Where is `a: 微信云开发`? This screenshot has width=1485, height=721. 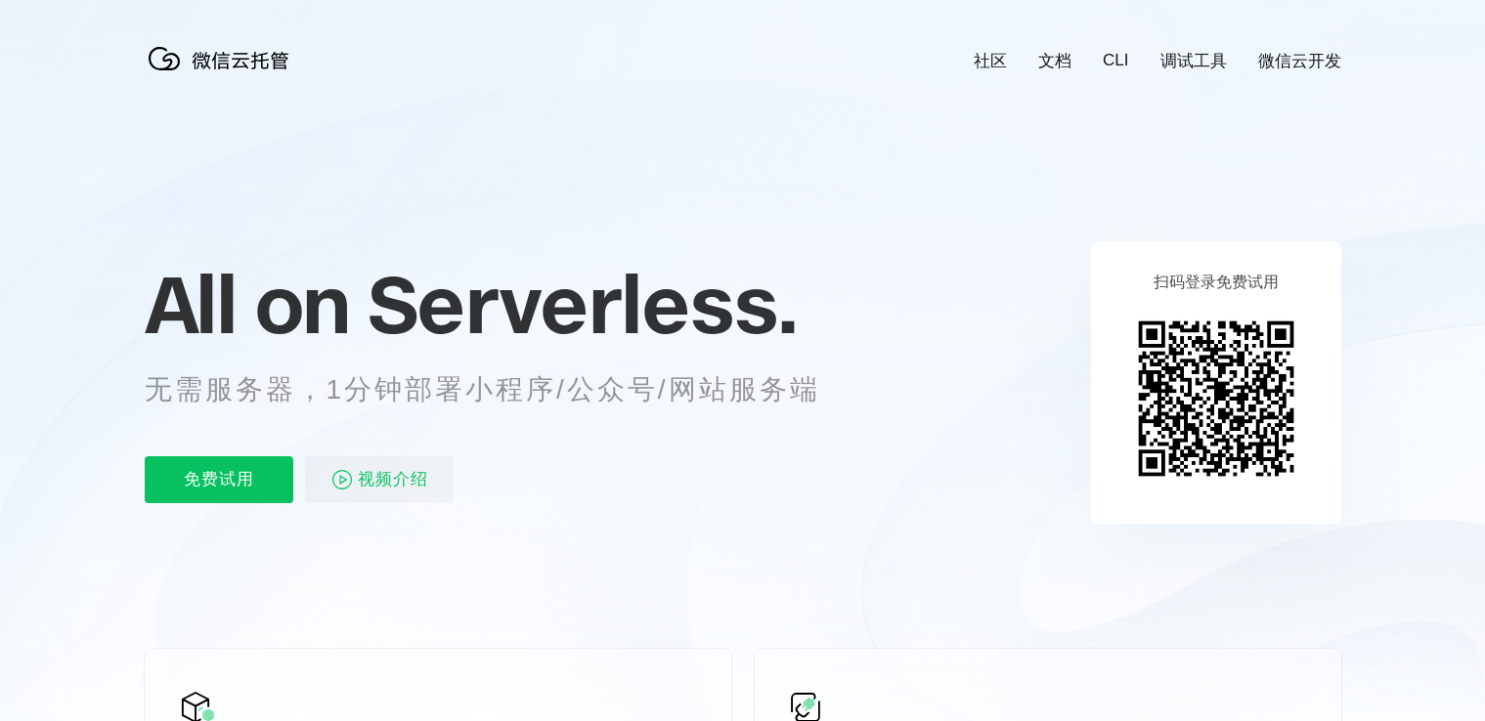 a: 微信云开发 is located at coordinates (1299, 61).